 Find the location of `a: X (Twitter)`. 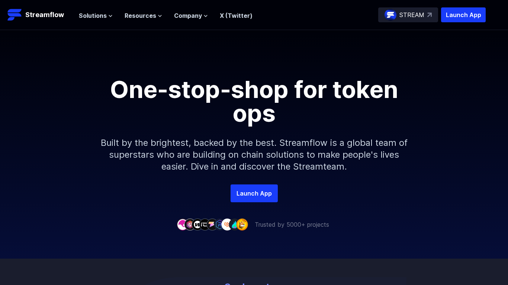

a: X (Twitter) is located at coordinates (236, 16).